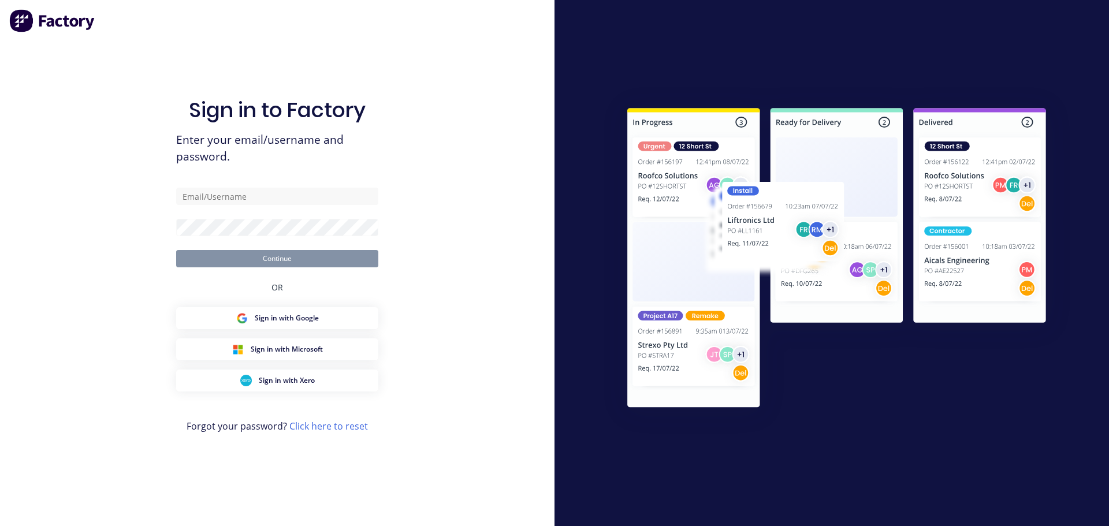  What do you see at coordinates (277, 426) in the screenshot?
I see `span: Forgot your password?` at bounding box center [277, 426].